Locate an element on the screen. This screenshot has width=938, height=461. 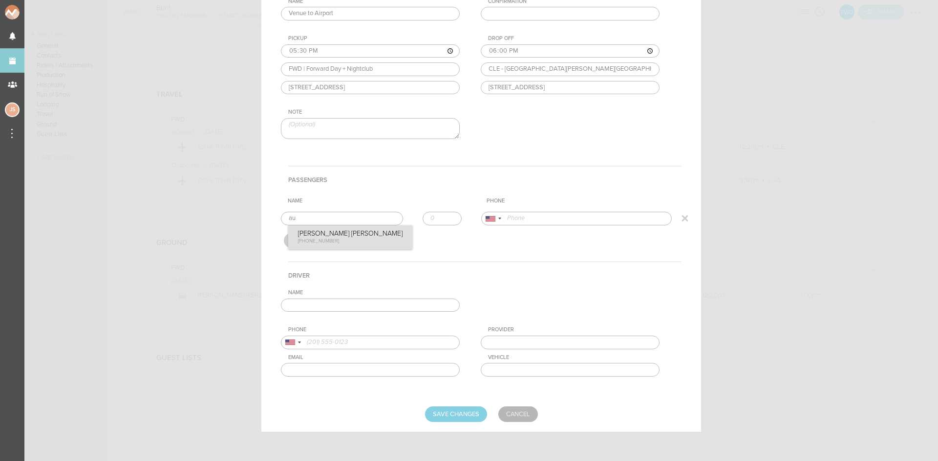
div: Pickup is located at coordinates (374, 39).